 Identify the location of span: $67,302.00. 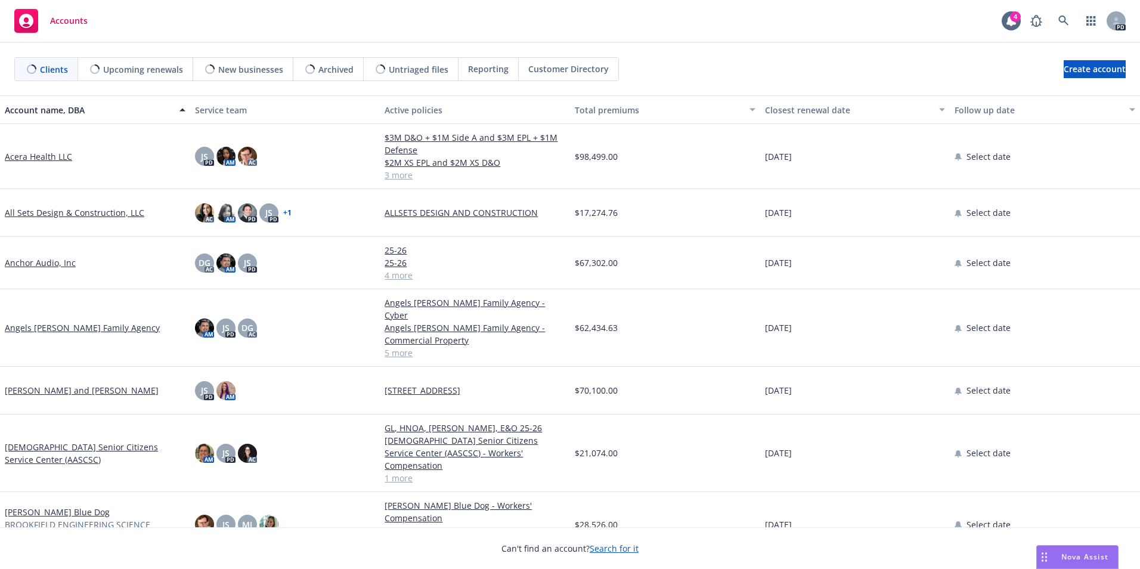
(596, 262).